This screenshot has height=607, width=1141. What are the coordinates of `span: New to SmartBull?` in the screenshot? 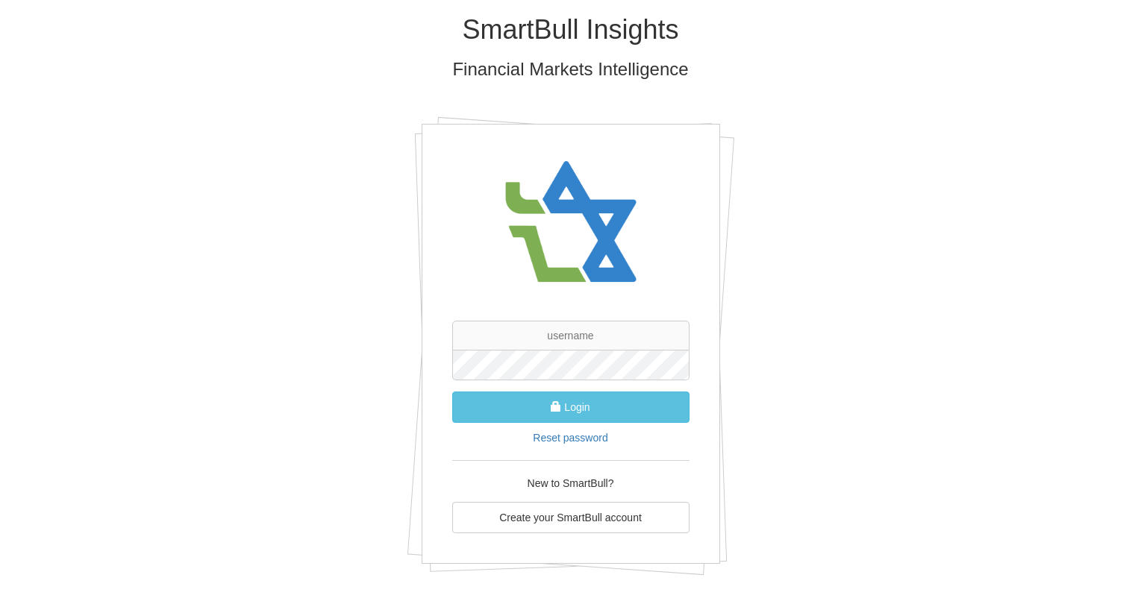 It's located at (571, 483).